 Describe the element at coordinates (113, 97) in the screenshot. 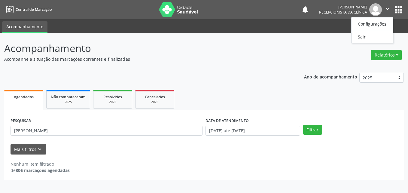

I see `span: Resolvidos` at that location.